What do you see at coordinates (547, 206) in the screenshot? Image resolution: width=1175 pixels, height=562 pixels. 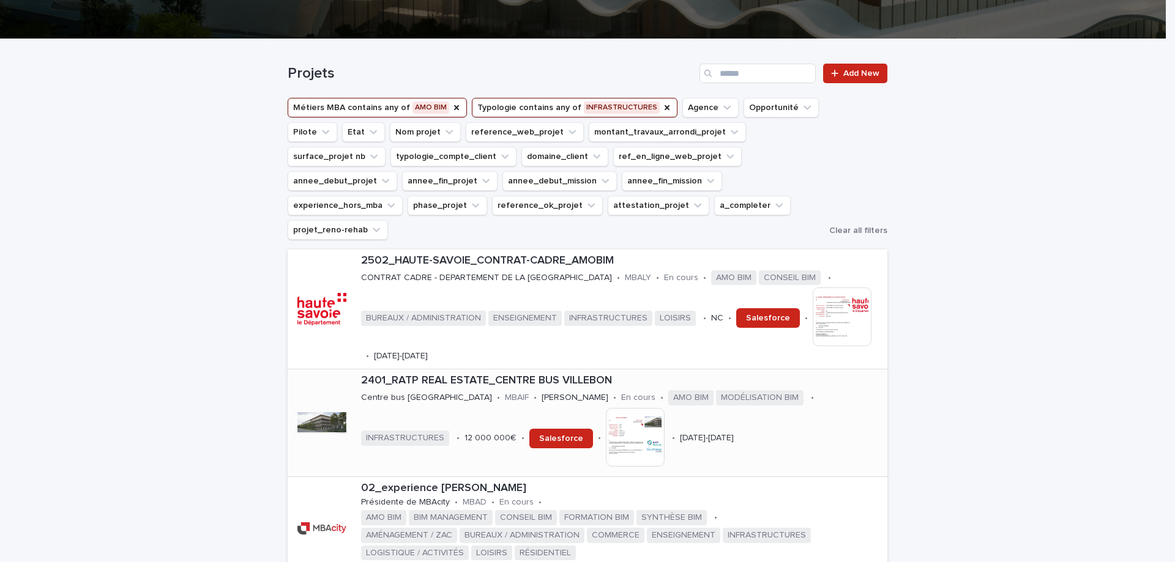 I see `button: reference_ok_projet` at bounding box center [547, 206].